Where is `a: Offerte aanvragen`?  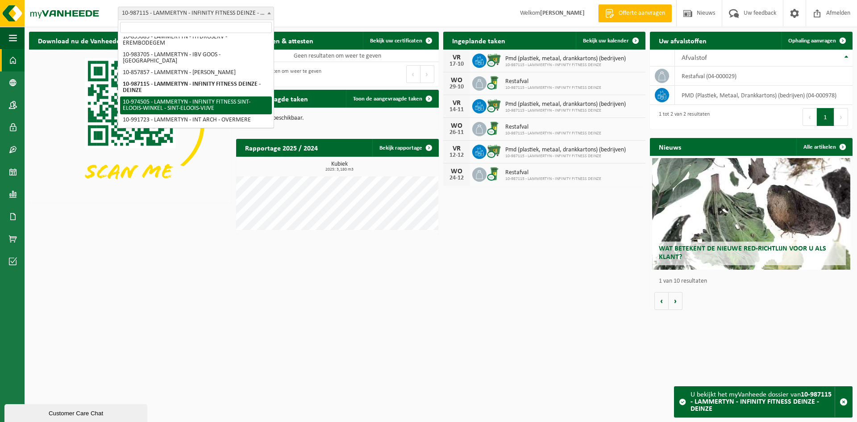 a: Offerte aanvragen is located at coordinates (635, 13).